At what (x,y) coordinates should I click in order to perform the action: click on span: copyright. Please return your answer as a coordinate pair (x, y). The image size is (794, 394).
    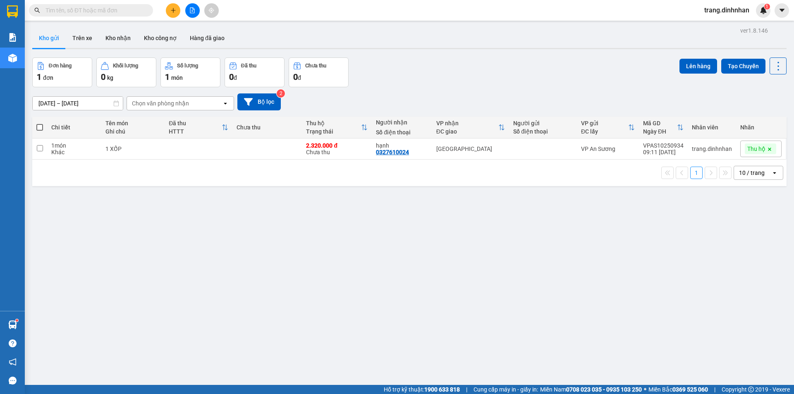
    Looking at the image, I should click on (751, 390).